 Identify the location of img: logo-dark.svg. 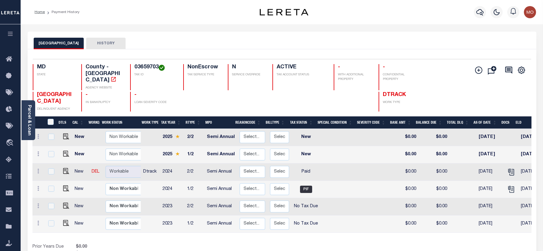
(284, 12).